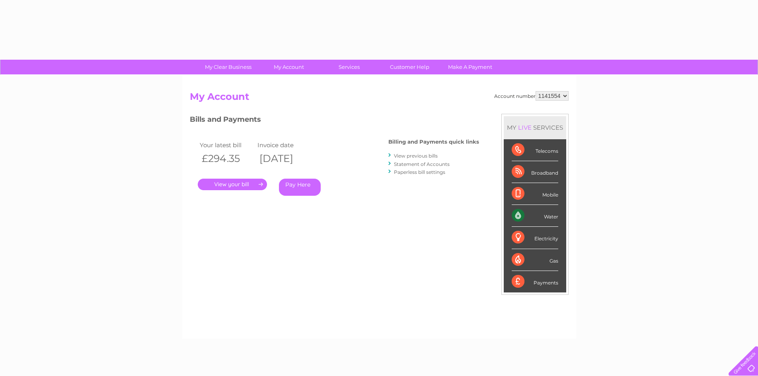 The height and width of the screenshot is (376, 758). Describe the element at coordinates (228, 67) in the screenshot. I see `a: My Clear Business` at that location.